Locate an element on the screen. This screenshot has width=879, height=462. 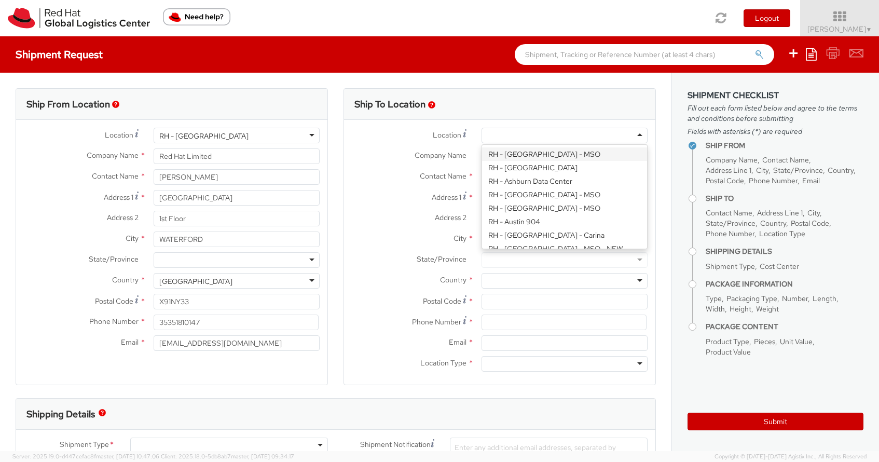
span: Product Value is located at coordinates (728, 352).